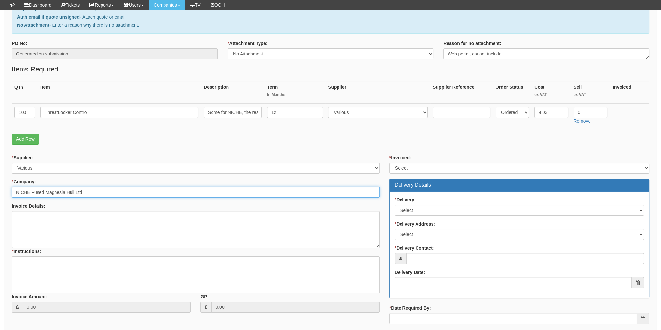 This screenshot has width=661, height=330. I want to click on label: Invoice Details:, so click(28, 206).